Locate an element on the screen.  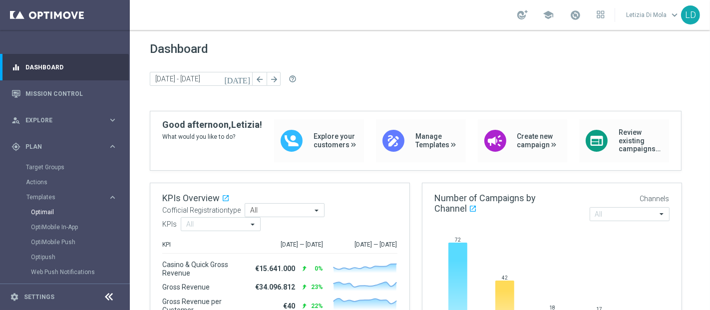
a: Mission Control is located at coordinates (71, 93).